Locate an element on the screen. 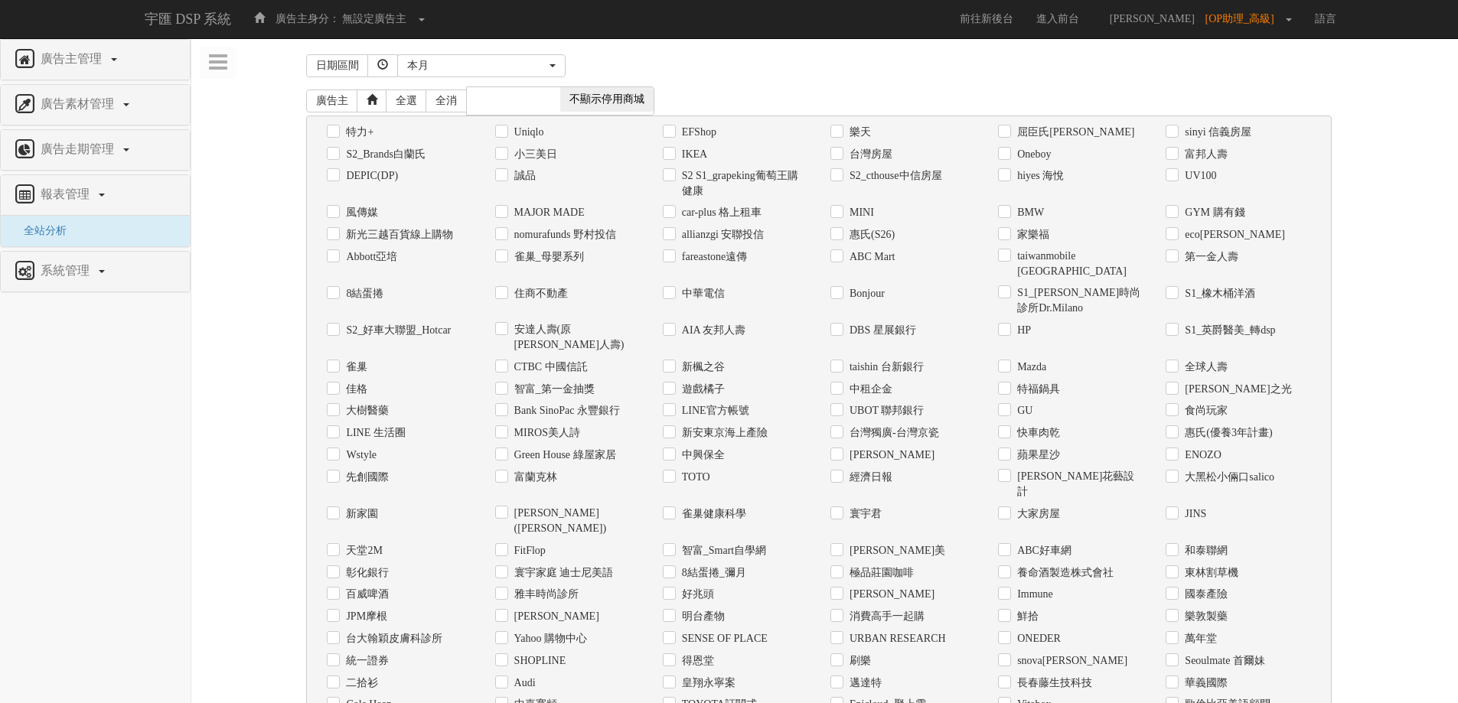 The image size is (1458, 703). span: 報表管理 is located at coordinates (67, 194).